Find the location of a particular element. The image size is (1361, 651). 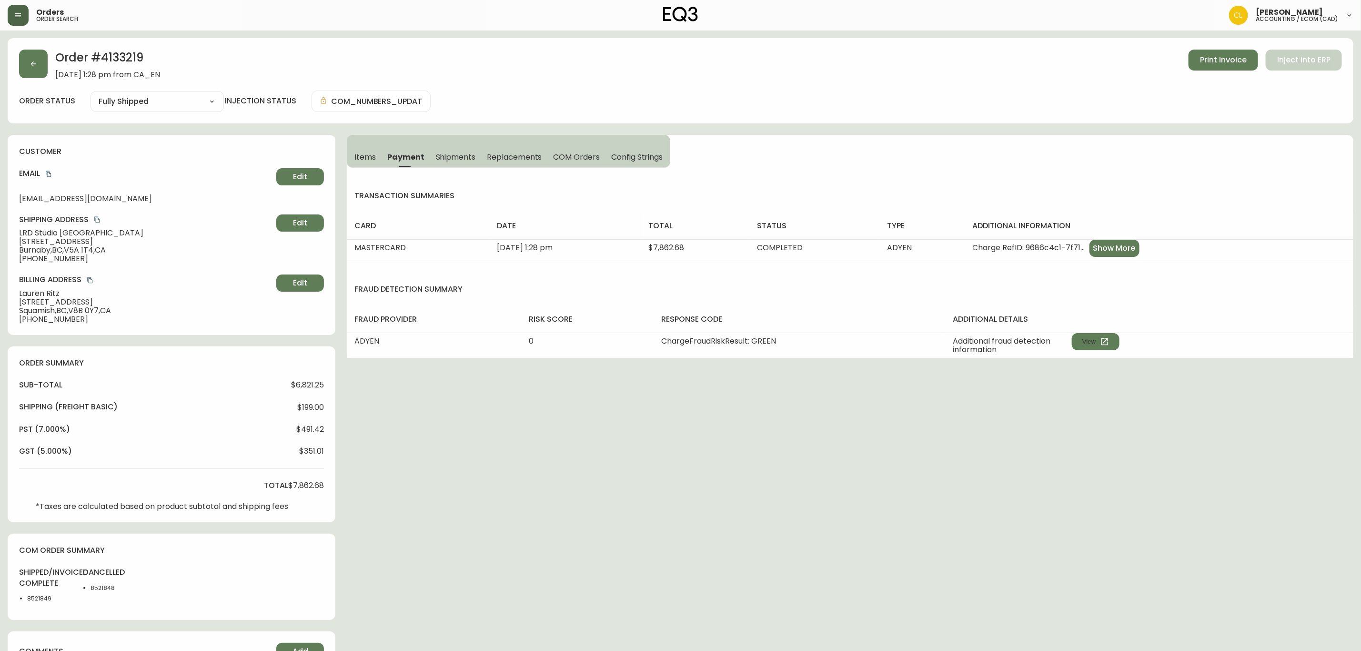

h4: status is located at coordinates (814, 226).